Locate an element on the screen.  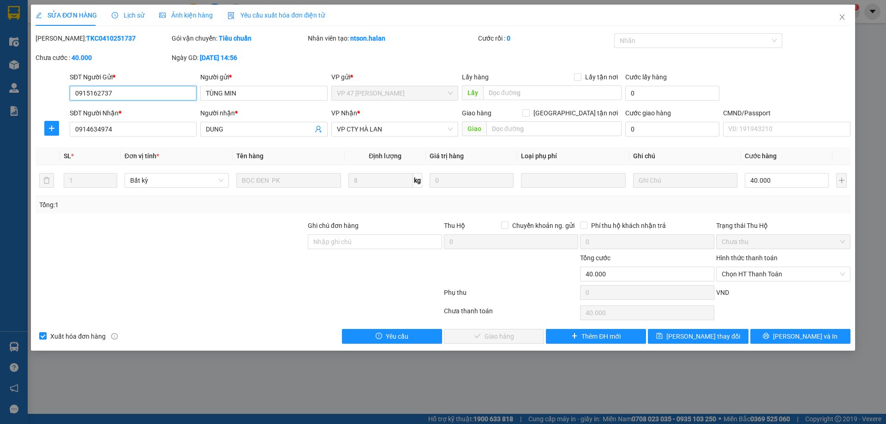
b: ntson.halan is located at coordinates (368, 38).